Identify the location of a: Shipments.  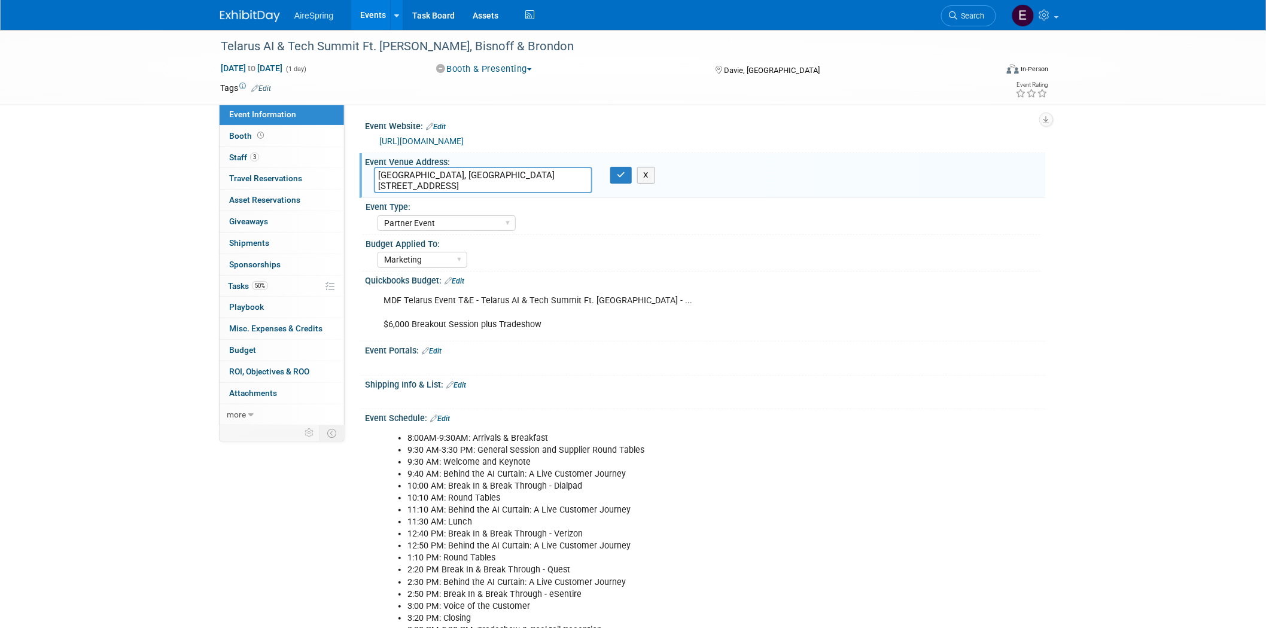
(282, 243).